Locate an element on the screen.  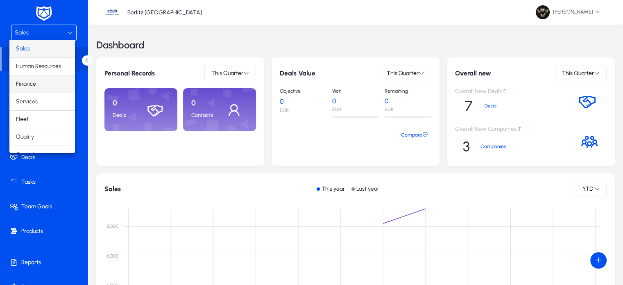
span: Fleet is located at coordinates (22, 119).